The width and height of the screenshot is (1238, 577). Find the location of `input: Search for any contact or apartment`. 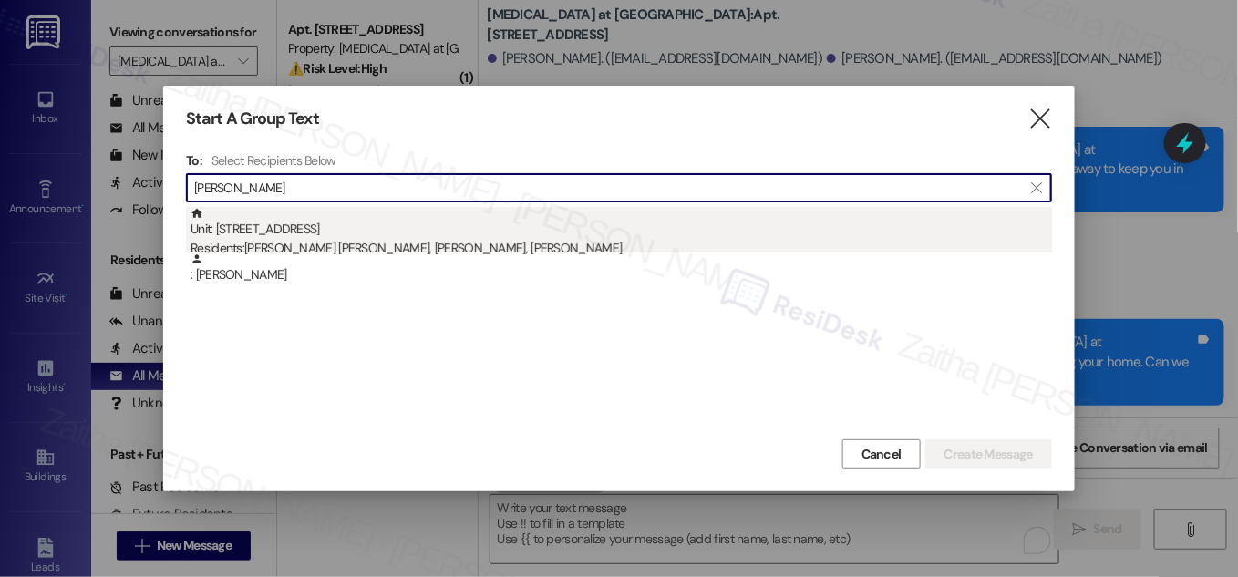

input: Search for any contact or apartment is located at coordinates (608, 188).